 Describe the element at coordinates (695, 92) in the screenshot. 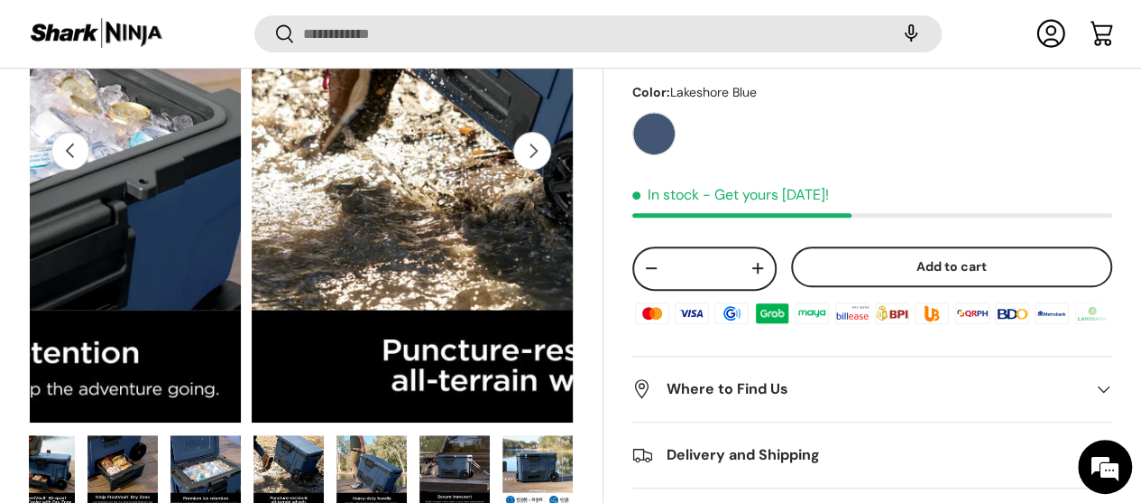

I see `legend: Color:` at that location.